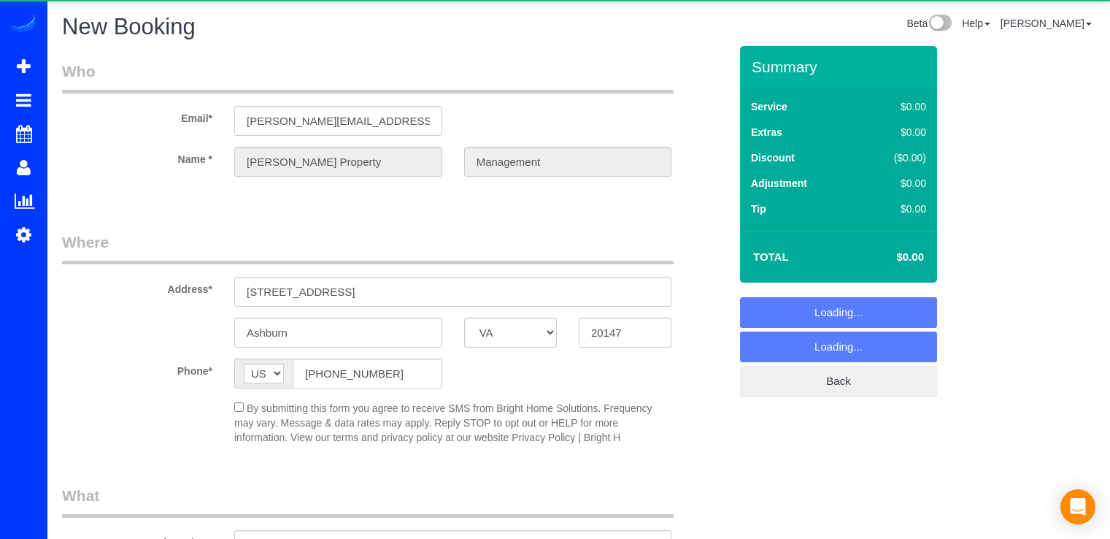  Describe the element at coordinates (137, 156) in the screenshot. I see `label: Name *` at that location.